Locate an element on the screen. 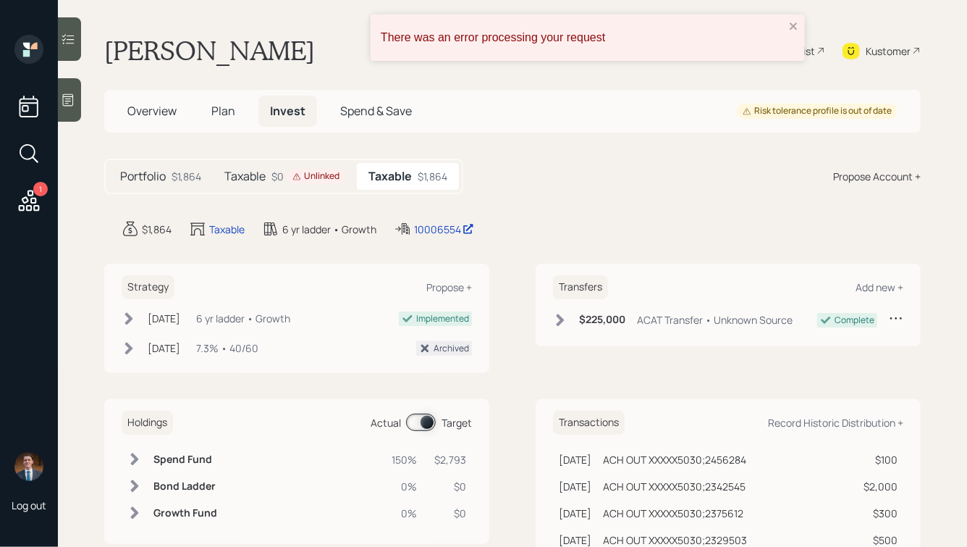 This screenshot has height=547, width=967. div: Kustomer is located at coordinates (889, 51).